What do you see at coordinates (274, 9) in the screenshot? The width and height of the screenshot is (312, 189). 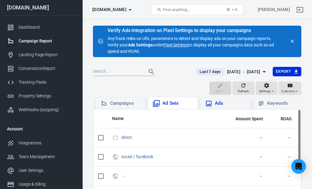 I see `div: Account id: 2prkmgRZ` at bounding box center [274, 9].